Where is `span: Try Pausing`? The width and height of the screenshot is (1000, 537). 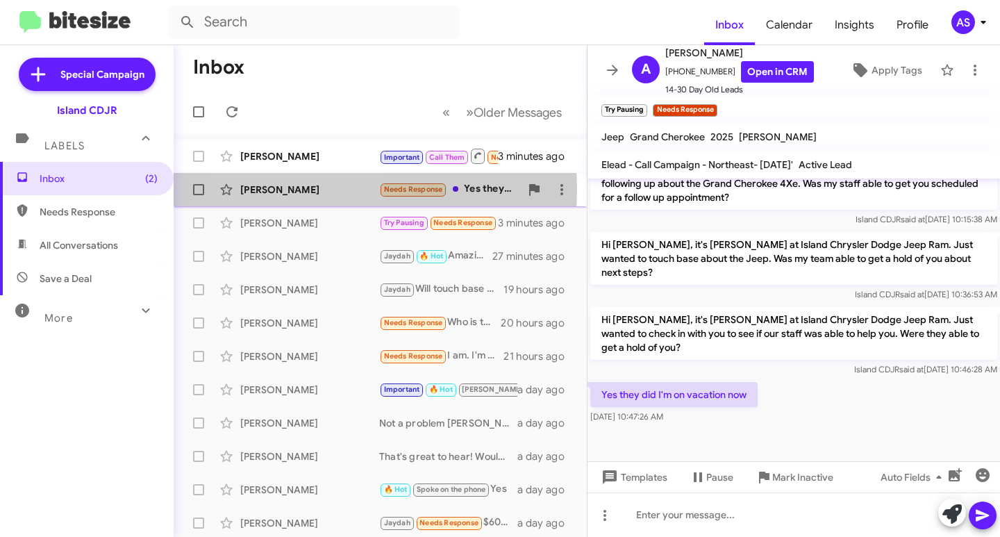
span: Try Pausing is located at coordinates (404, 222).